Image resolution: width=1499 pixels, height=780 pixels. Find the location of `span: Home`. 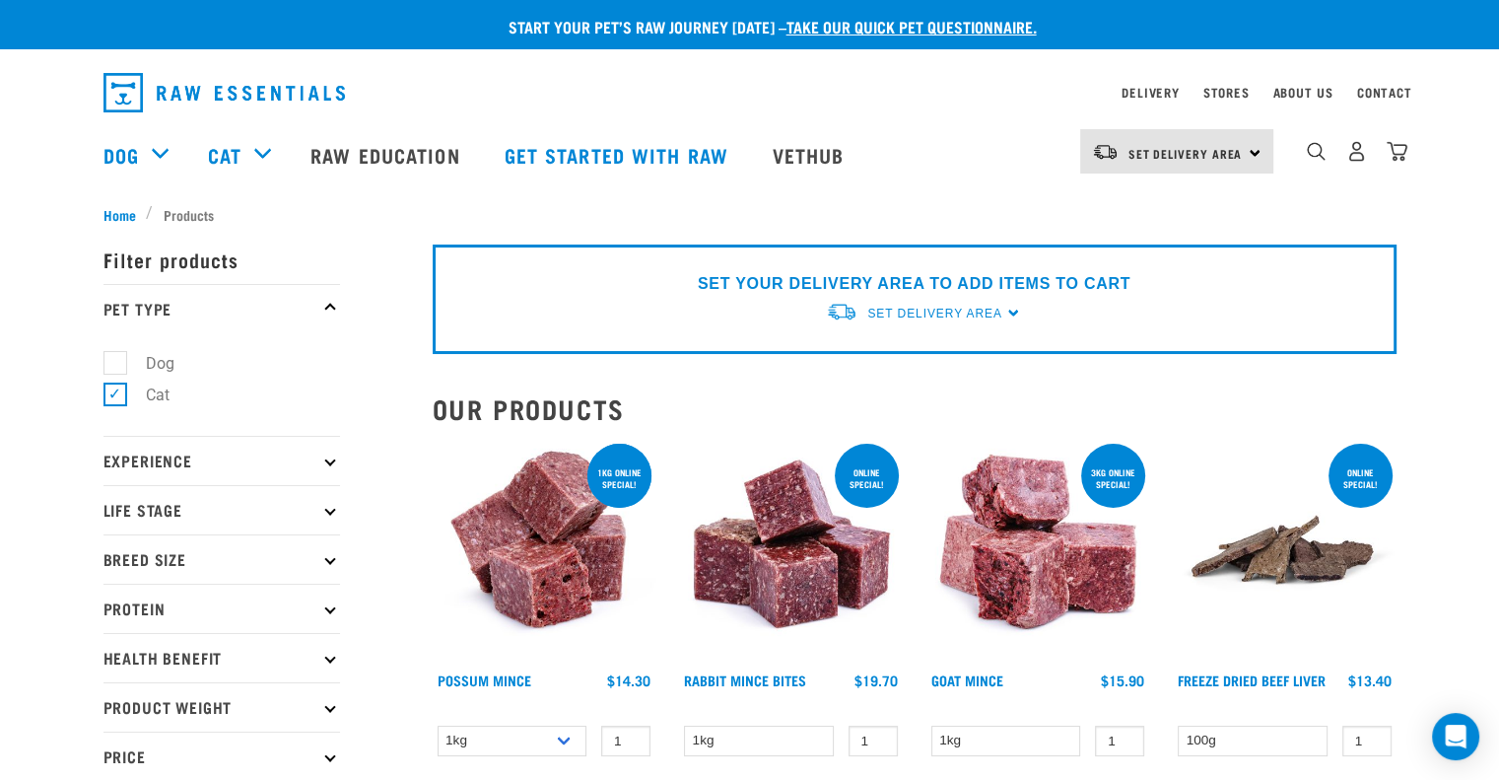

span: Home is located at coordinates (119, 214).